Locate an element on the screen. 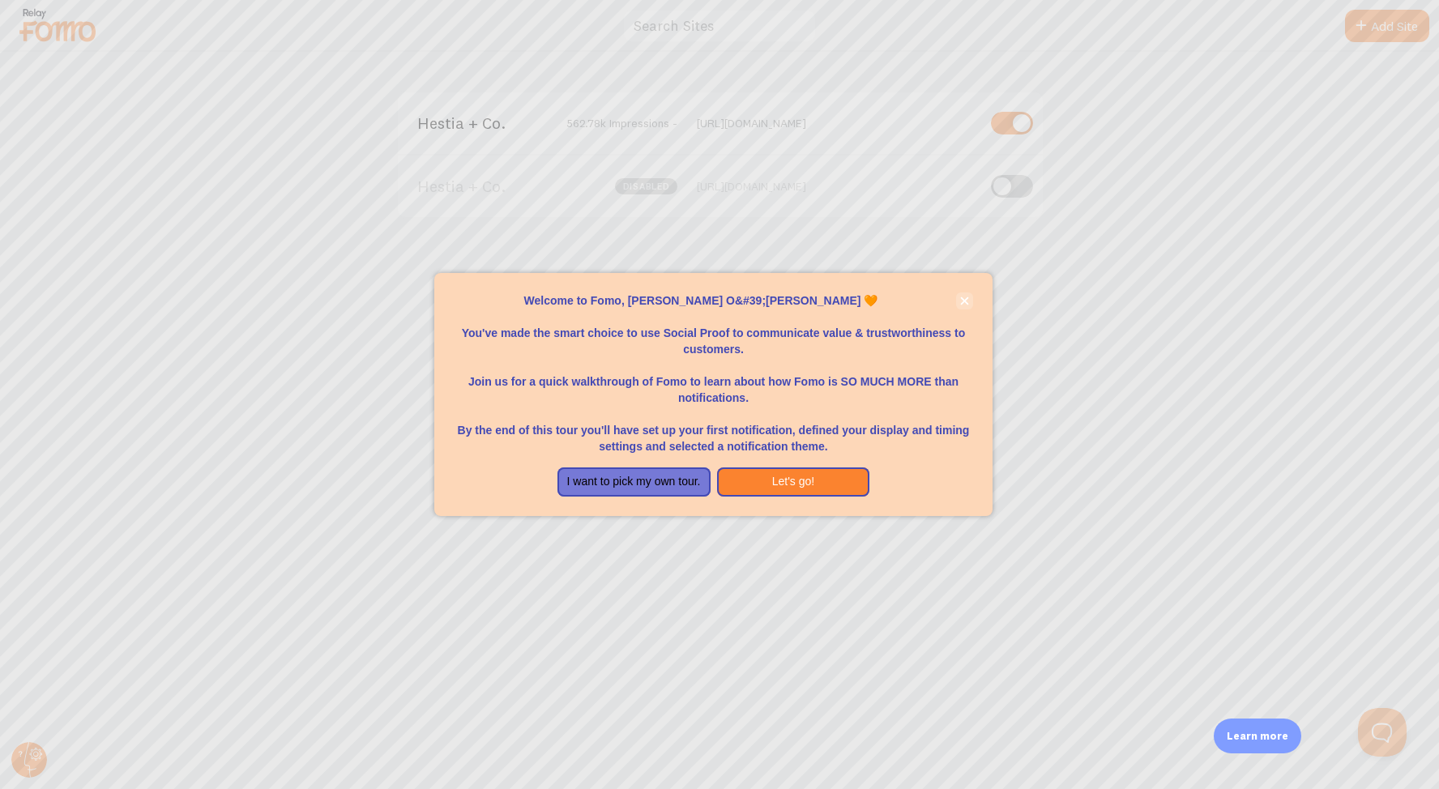  p: Join us for a quick walkthrough of Fomo to learn about how Fomo is SO MUCH MORE than notifications. is located at coordinates (713, 382).